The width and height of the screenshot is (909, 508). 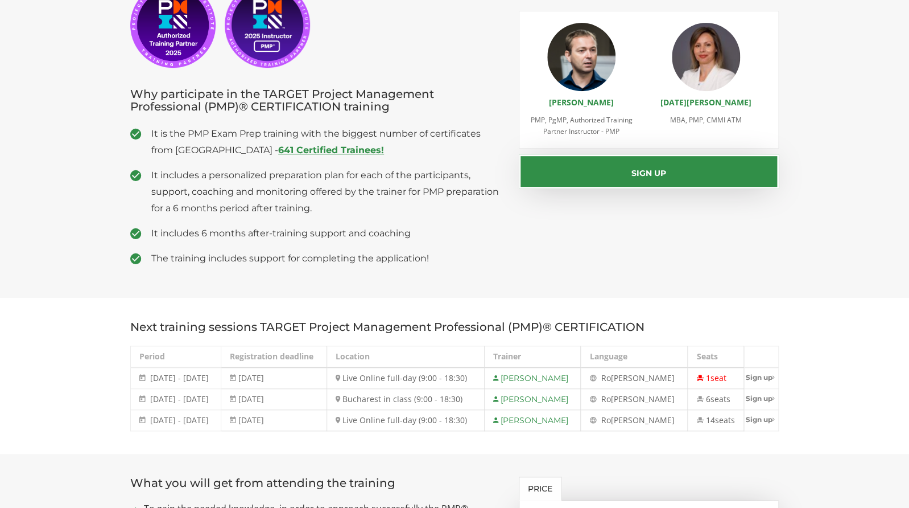 What do you see at coordinates (540, 488) in the screenshot?
I see `a: Price` at bounding box center [540, 488].